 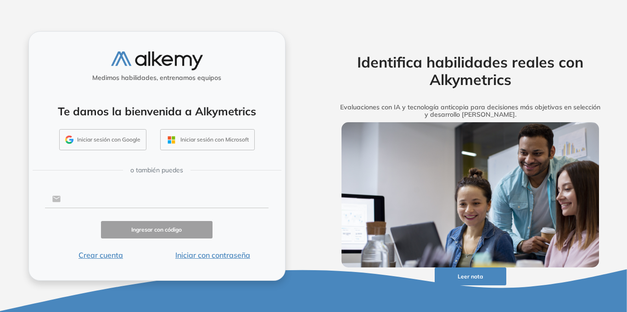 What do you see at coordinates (103, 140) in the screenshot?
I see `button: Iniciar sesión con Google` at bounding box center [103, 140].